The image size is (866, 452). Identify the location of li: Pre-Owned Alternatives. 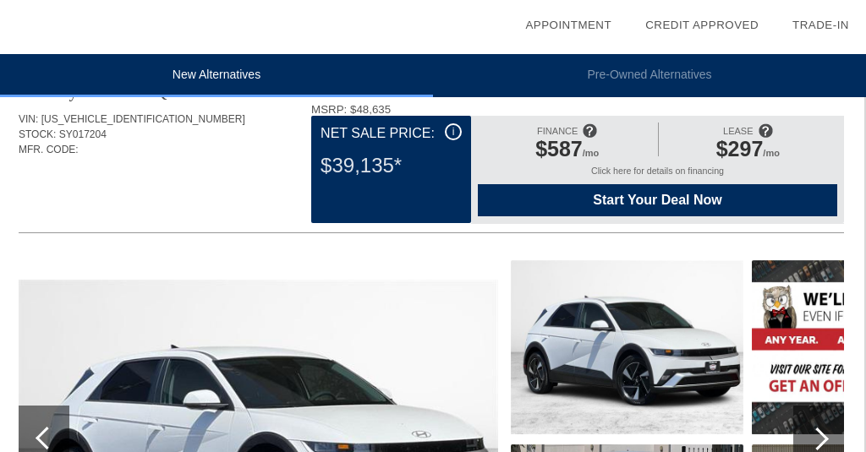
(649, 75).